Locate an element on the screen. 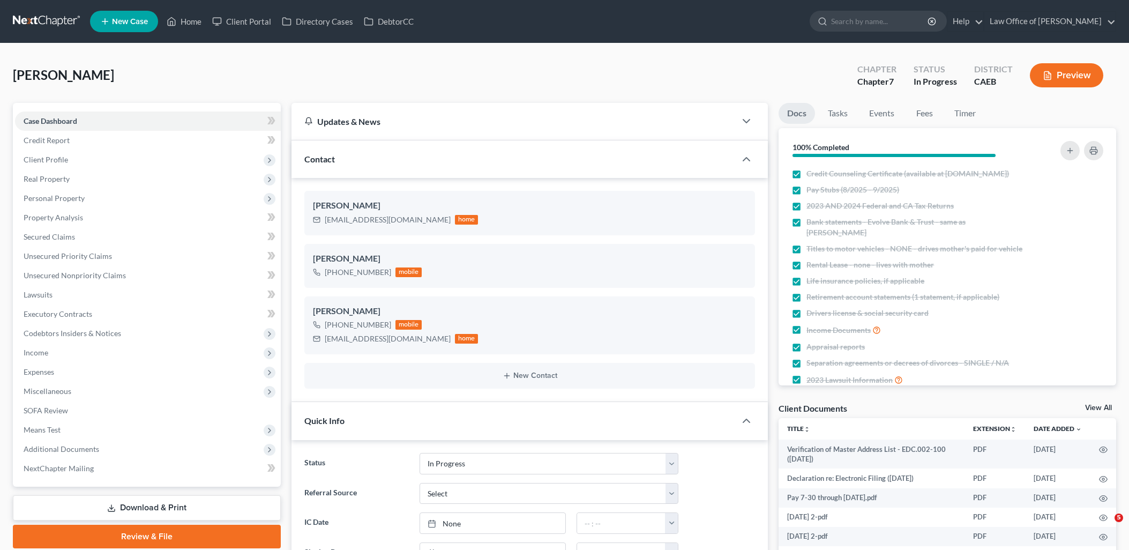  a: Titleunfold_more is located at coordinates (798, 428).